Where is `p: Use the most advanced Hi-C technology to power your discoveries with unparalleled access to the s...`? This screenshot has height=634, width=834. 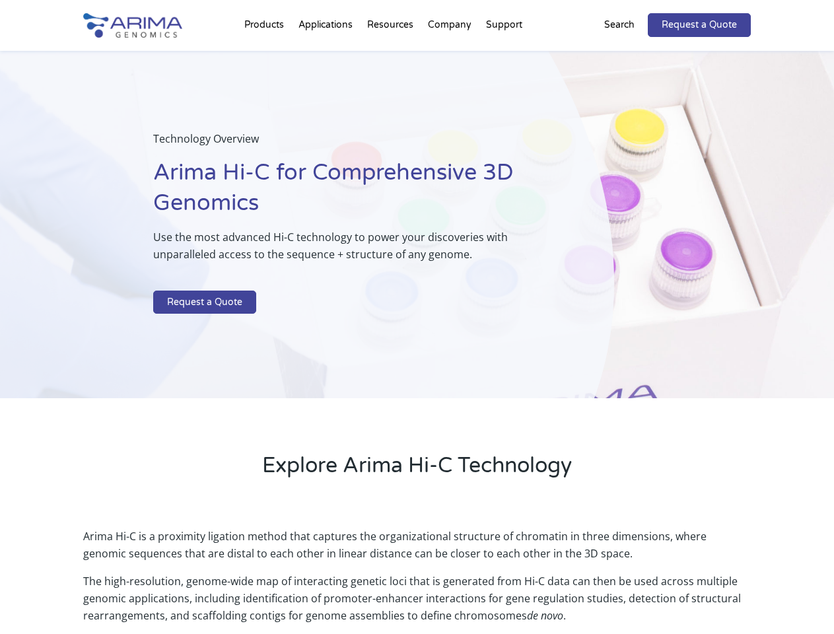 p: Use the most advanced Hi-C technology to power your discoveries with unparalleled access to the s... is located at coordinates (350, 251).